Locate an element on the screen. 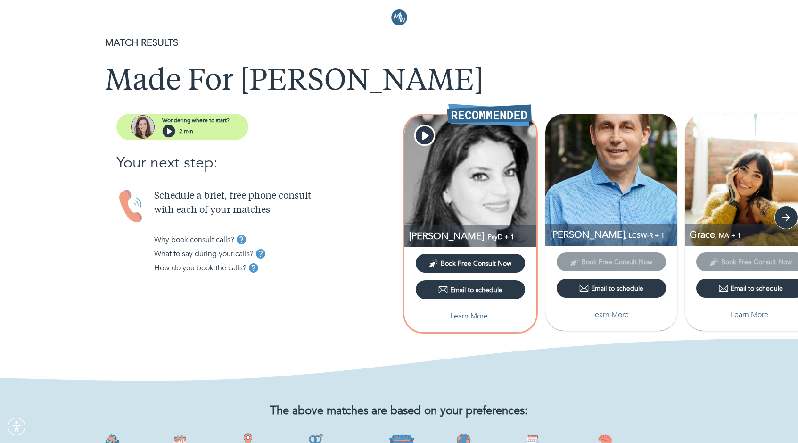  button: Book Free Consult Now is located at coordinates (471, 263).